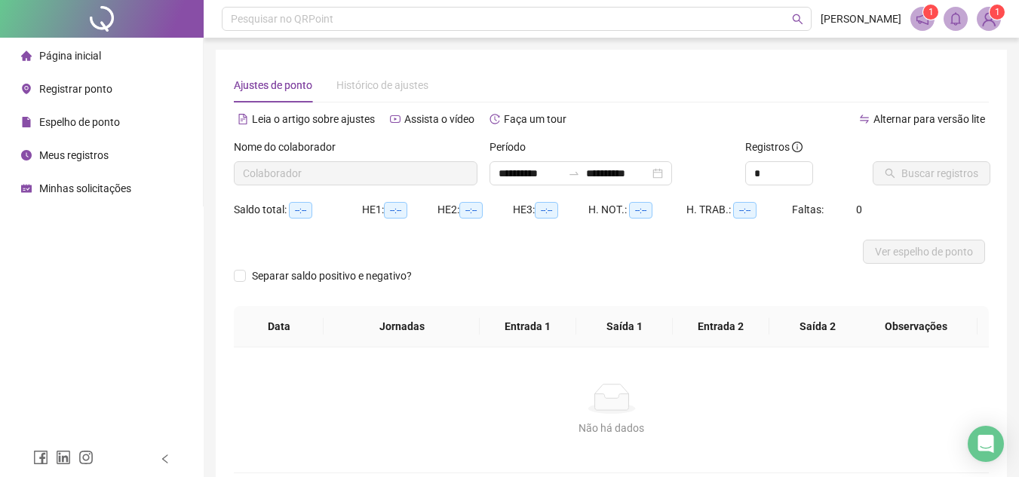  I want to click on span: bell, so click(955, 19).